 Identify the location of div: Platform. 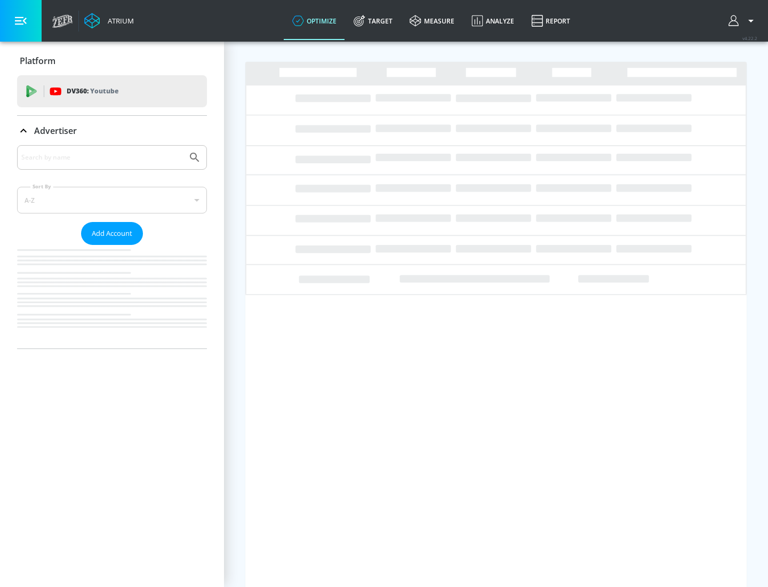
(112, 61).